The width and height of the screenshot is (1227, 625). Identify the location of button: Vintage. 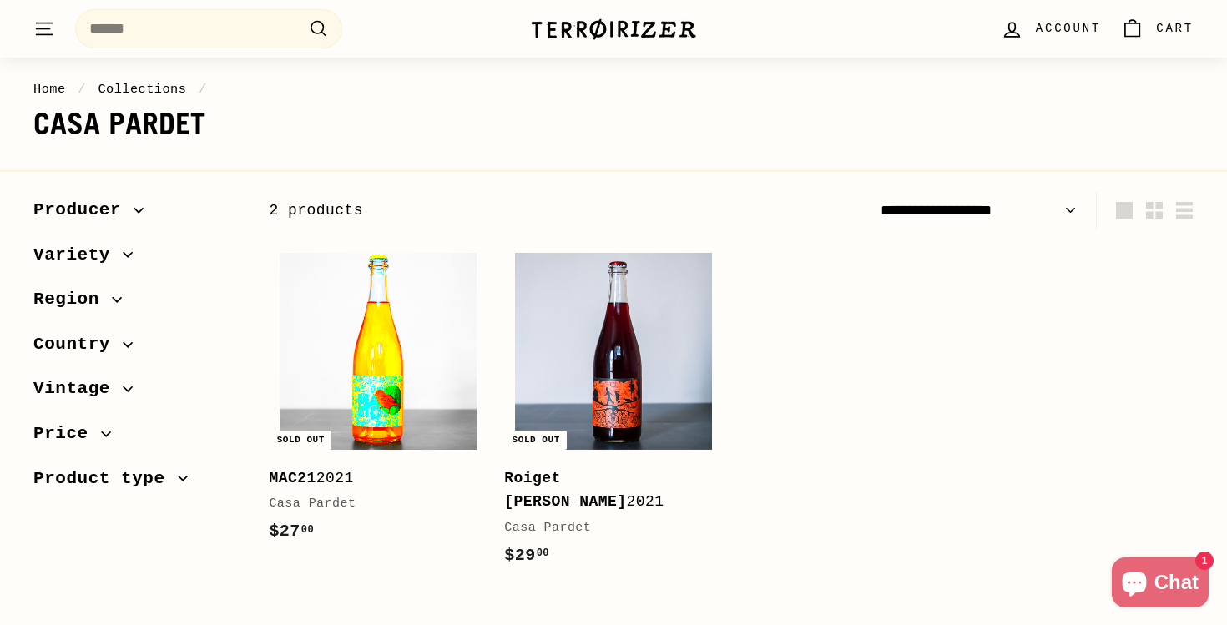
(138, 393).